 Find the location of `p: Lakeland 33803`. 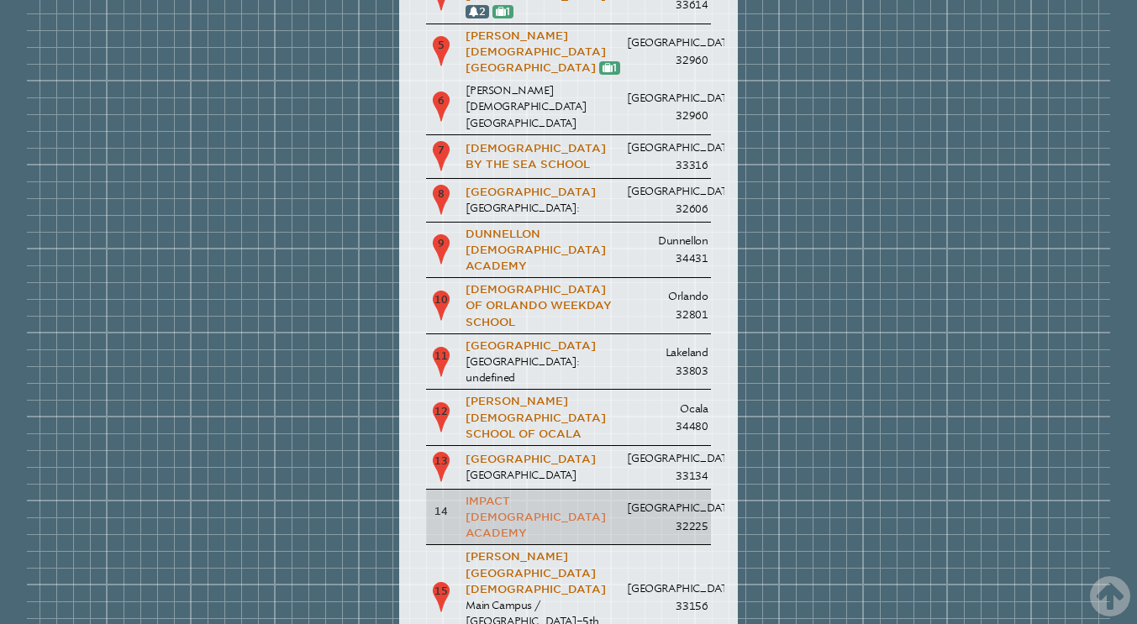

p: Lakeland 33803 is located at coordinates (667, 361).